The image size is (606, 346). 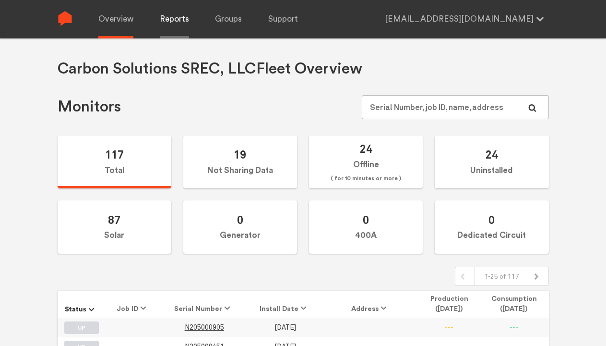 I want to click on h1: Monitors, so click(x=89, y=107).